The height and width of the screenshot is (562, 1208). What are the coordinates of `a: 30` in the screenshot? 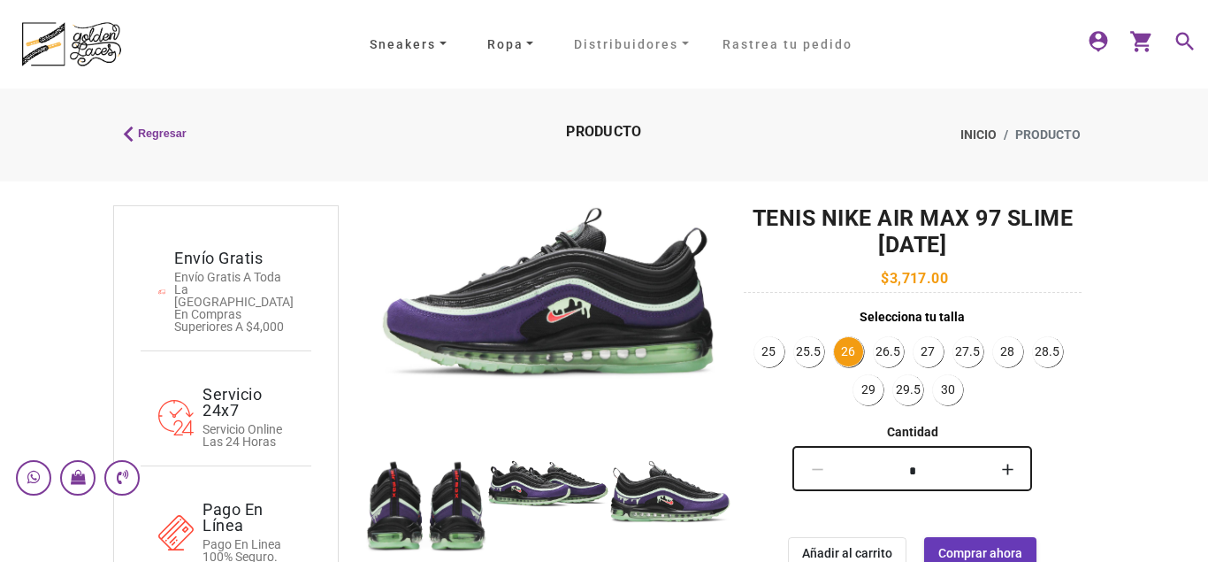 It's located at (947, 389).